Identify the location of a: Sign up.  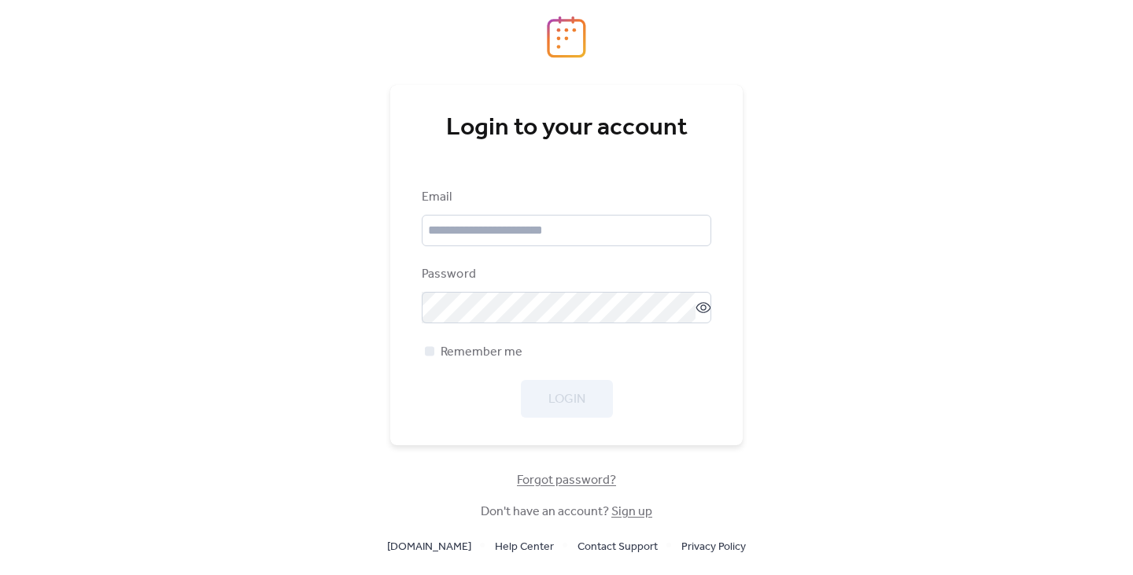
(632, 511).